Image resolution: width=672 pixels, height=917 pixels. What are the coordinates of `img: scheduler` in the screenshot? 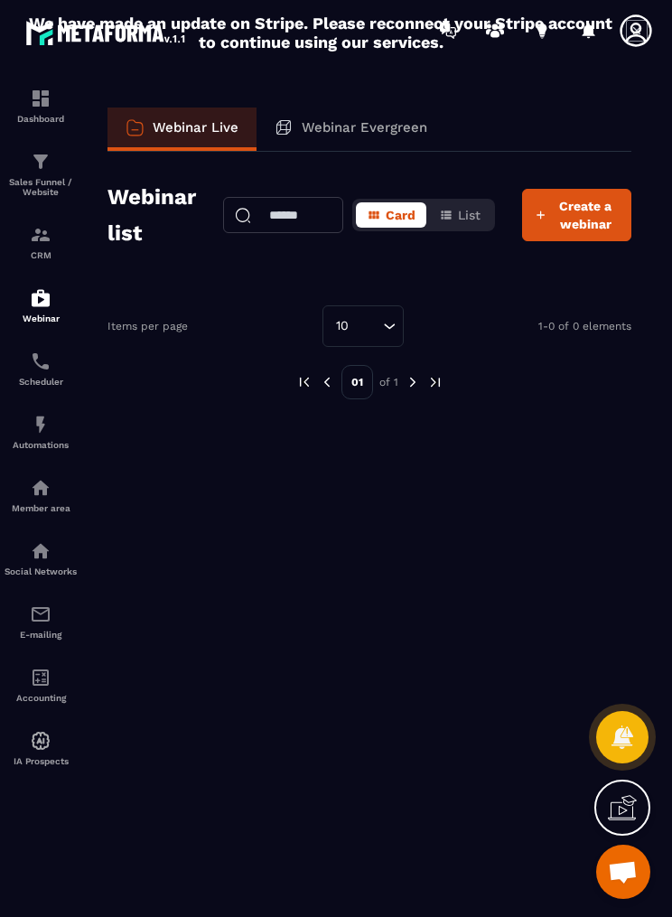 It's located at (41, 361).